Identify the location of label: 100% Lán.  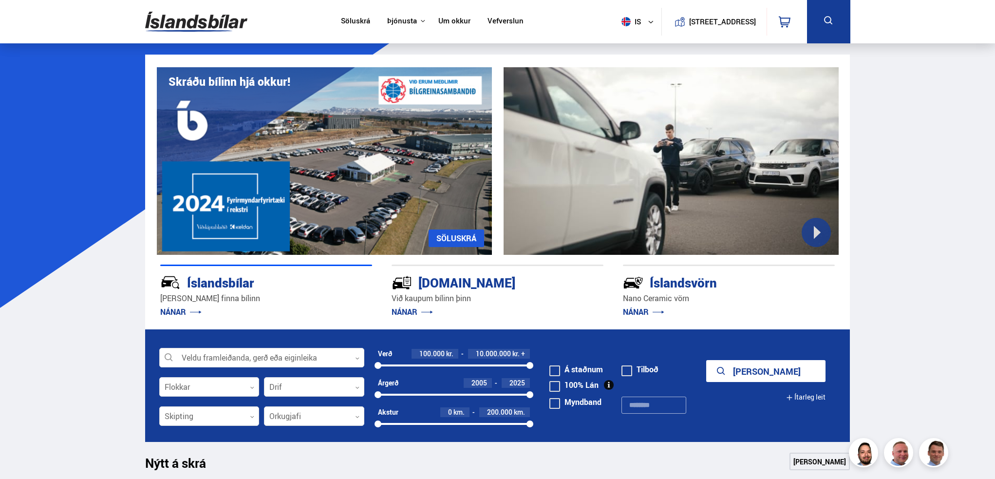
(574, 385).